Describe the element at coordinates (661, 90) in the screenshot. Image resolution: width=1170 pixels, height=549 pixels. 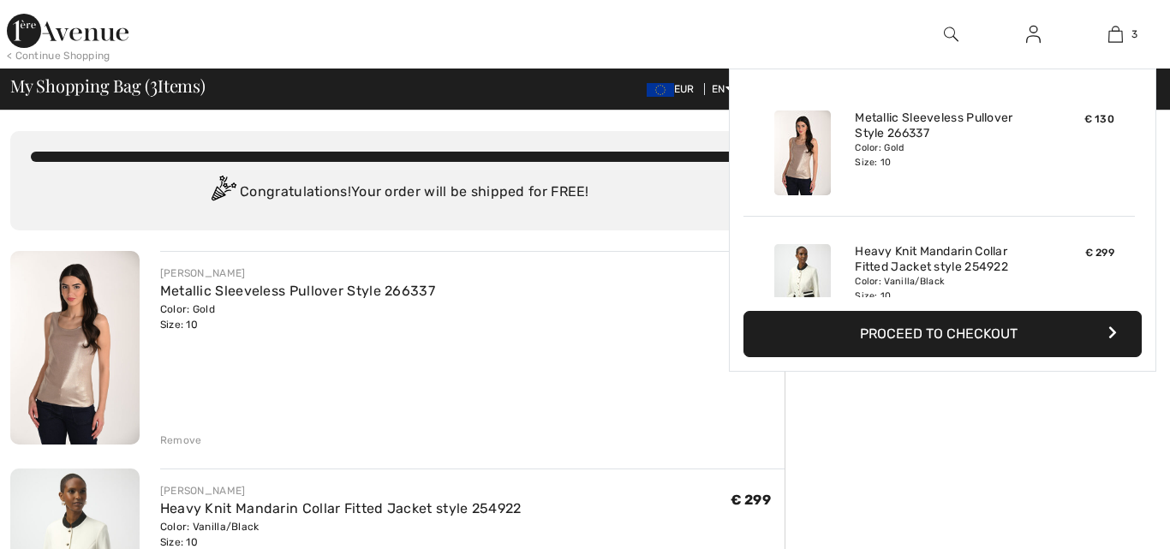
I see `img: Euro` at that location.